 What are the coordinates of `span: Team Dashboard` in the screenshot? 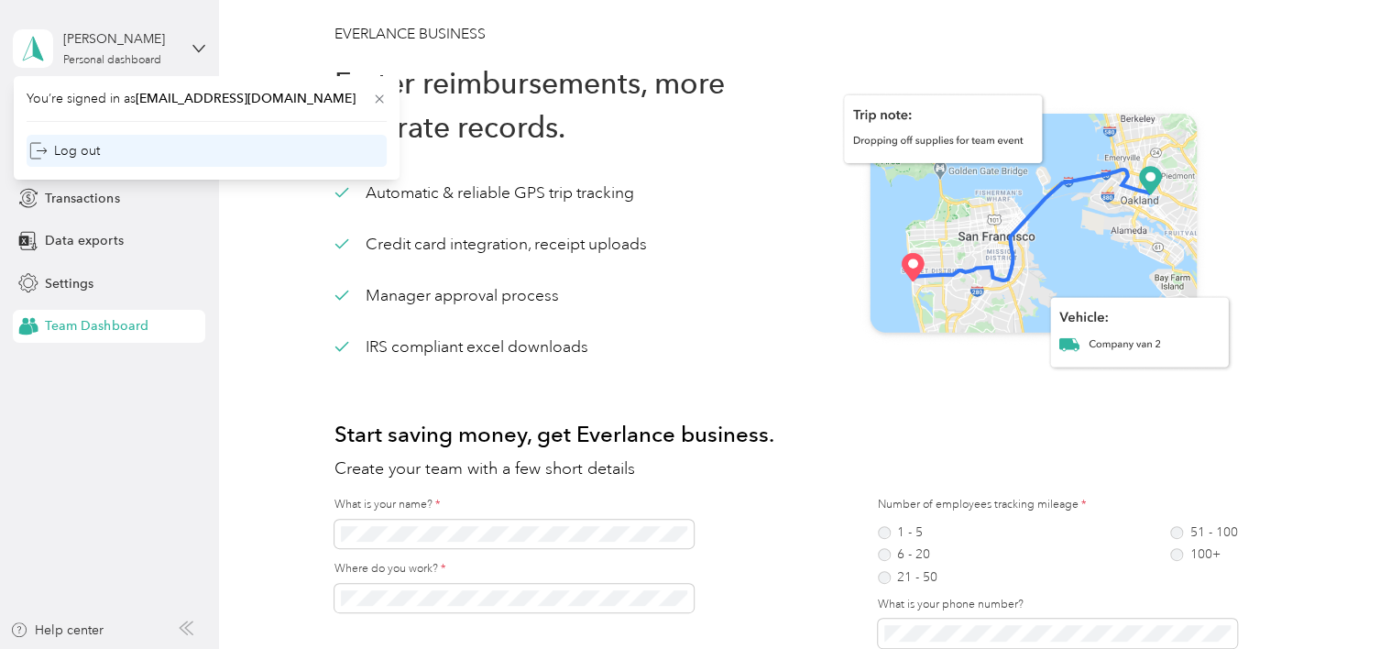 It's located at (96, 325).